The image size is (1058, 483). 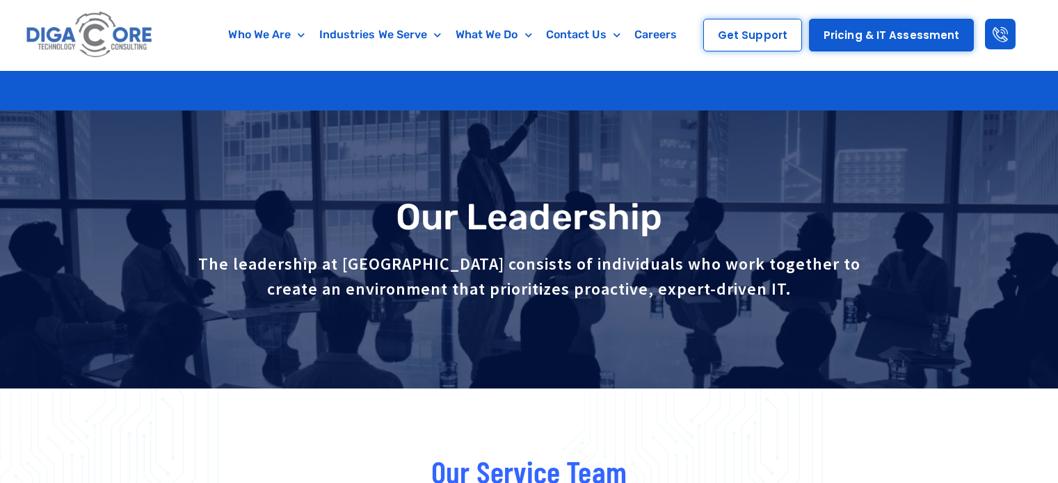 What do you see at coordinates (494, 35) in the screenshot?
I see `a: What We Do` at bounding box center [494, 35].